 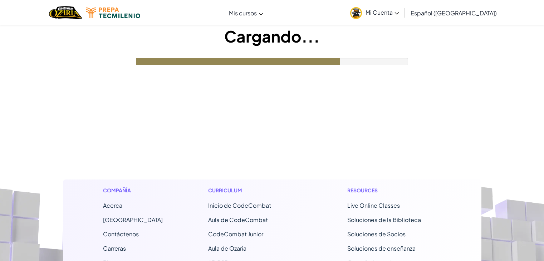 What do you see at coordinates (374, 205) in the screenshot?
I see `a: Live Online Classes` at bounding box center [374, 205].